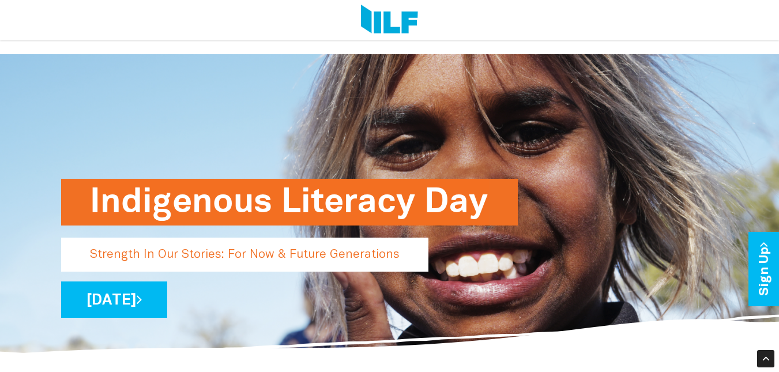  Describe the element at coordinates (389, 20) in the screenshot. I see `img: Logo` at that location.